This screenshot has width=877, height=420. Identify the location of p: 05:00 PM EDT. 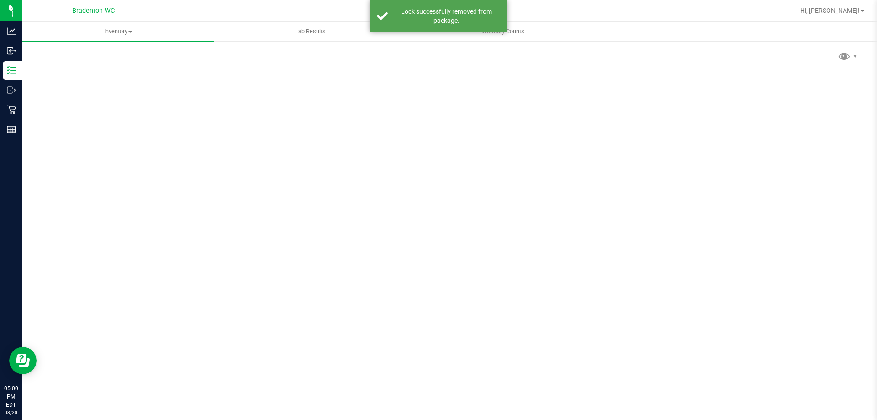
(11, 397).